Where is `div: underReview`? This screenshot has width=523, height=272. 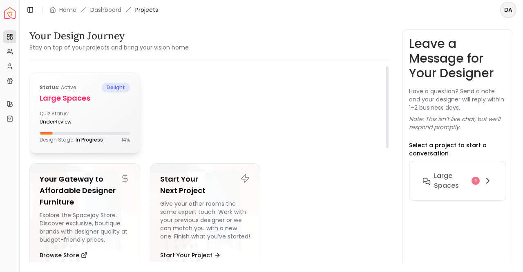
div: underReview is located at coordinates (60, 122).